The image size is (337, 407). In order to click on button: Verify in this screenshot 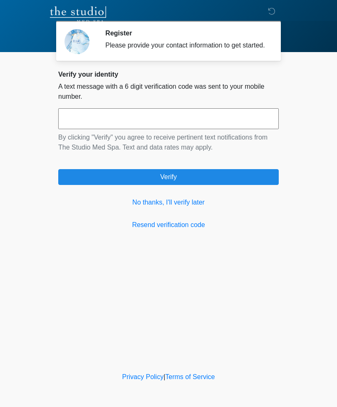, I will do `click(169, 177)`.